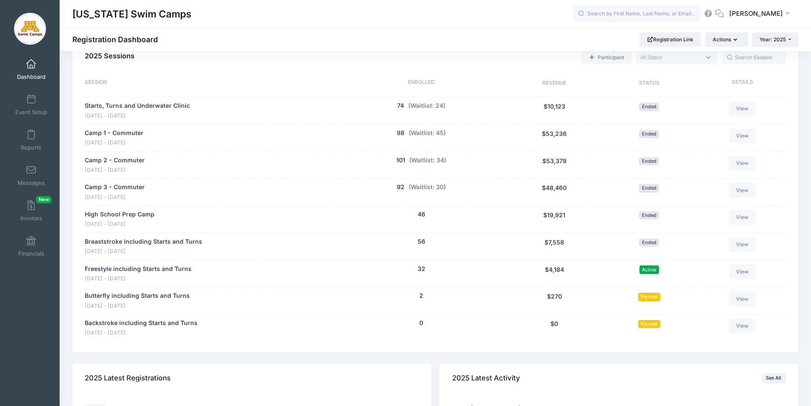  I want to click on div: Details, so click(740, 83).